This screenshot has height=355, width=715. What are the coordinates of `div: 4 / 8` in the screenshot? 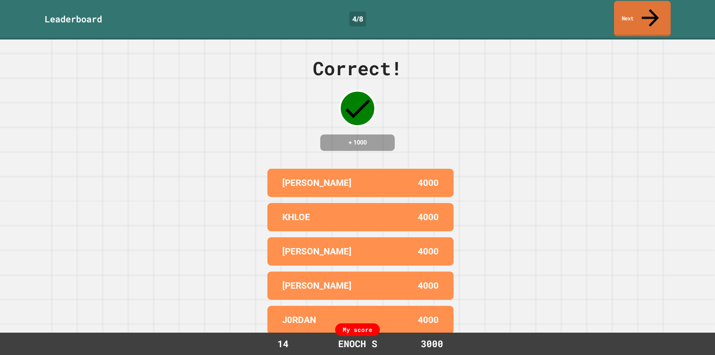 It's located at (358, 19).